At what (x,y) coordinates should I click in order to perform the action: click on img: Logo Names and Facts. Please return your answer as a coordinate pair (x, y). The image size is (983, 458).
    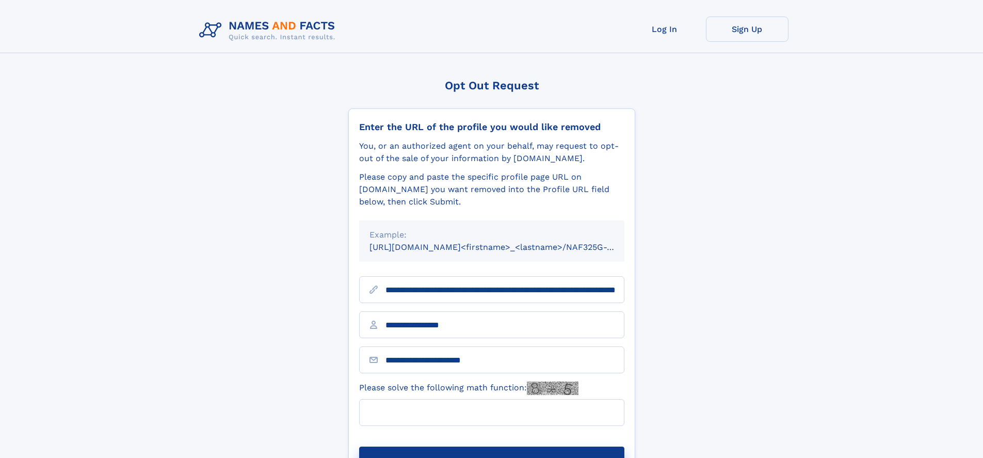
    Looking at the image, I should click on (269, 30).